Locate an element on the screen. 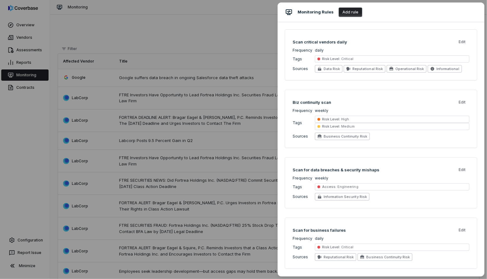 This screenshot has width=487, height=279. span: Informational is located at coordinates (448, 69).